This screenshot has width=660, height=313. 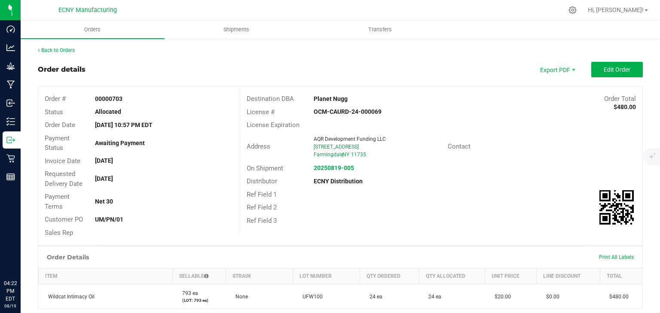 I want to click on span: Status, so click(x=54, y=112).